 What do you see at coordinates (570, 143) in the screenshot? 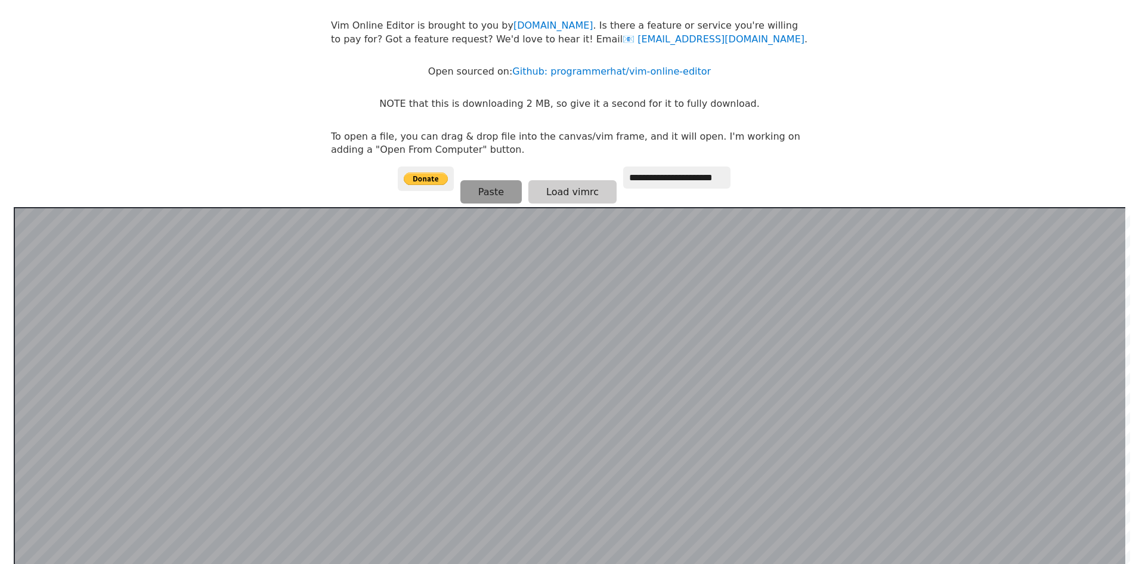
I see `p: To open a file, you can drag & drop file into the canvas/vim frame, and it will open. I'm working...` at bounding box center [570, 143].